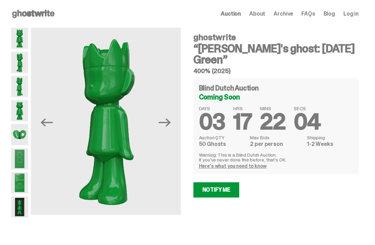 The width and height of the screenshot is (375, 245). What do you see at coordinates (19, 159) in the screenshot?
I see `img: Schrodinger_Green_Hero_9.png` at bounding box center [19, 159].